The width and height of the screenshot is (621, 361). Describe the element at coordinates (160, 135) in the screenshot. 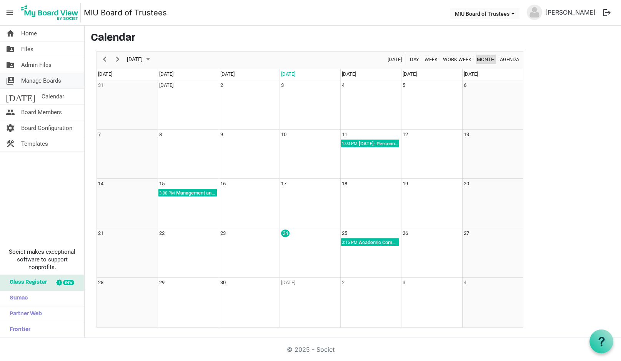

I see `div: Monday, September 8, 2025` at that location.